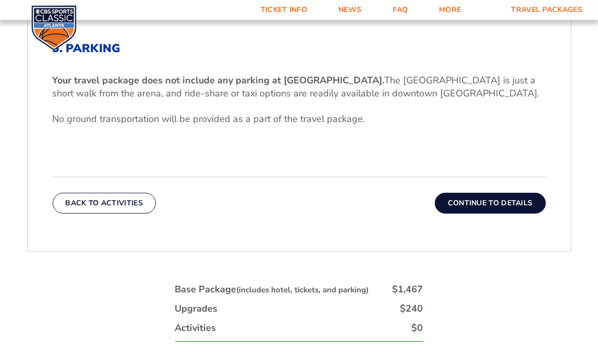 This screenshot has width=598, height=345. What do you see at coordinates (490, 203) in the screenshot?
I see `button: Continue To Details` at bounding box center [490, 203].